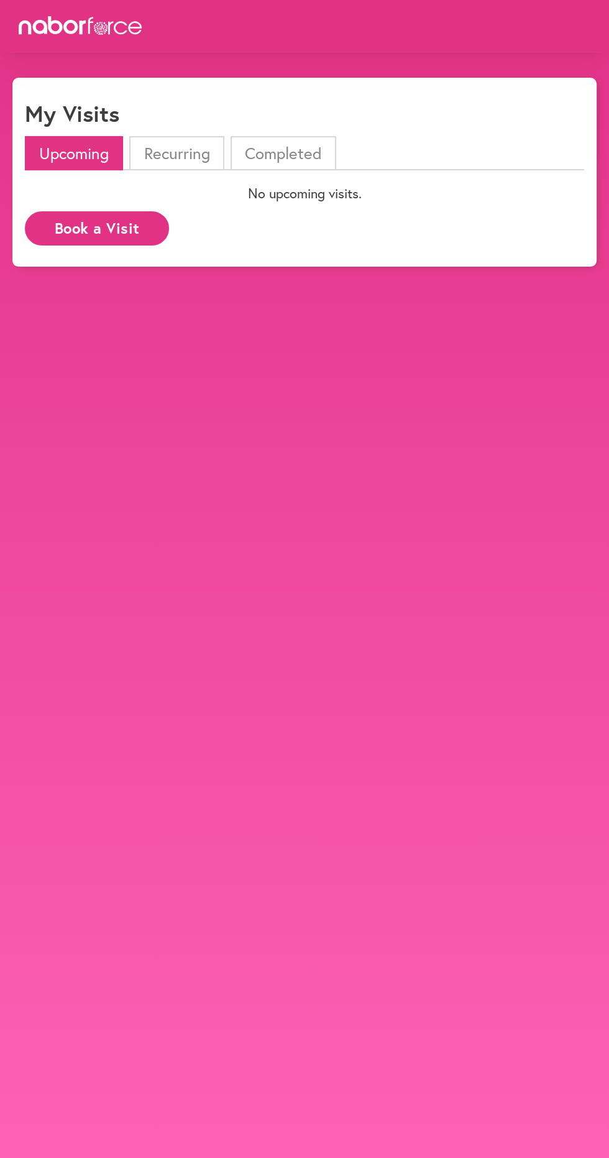 This screenshot has height=1158, width=609. Describe the element at coordinates (74, 153) in the screenshot. I see `li: Upcoming` at that location.